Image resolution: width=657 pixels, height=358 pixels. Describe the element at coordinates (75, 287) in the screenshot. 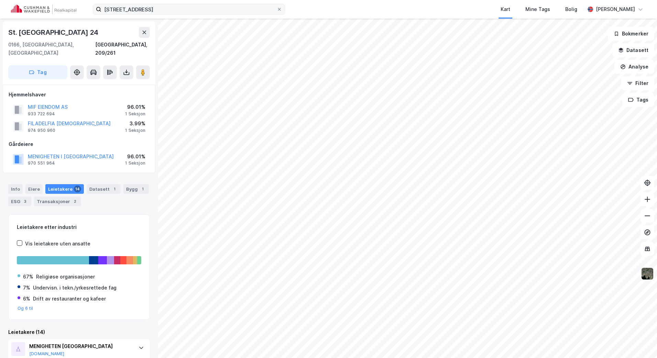

I see `div: Undervisn. i tekn./yrkesrettede fag` at that location.